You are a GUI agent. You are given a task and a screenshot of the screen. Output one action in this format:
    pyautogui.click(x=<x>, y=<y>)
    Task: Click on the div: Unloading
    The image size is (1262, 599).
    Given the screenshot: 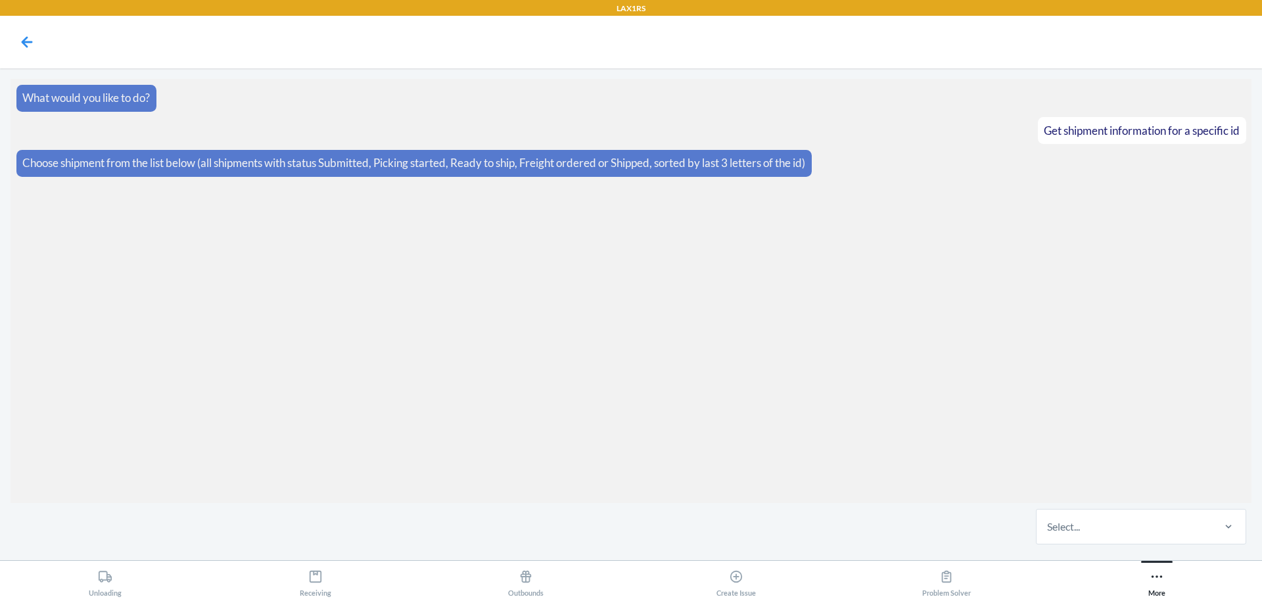 What is the action you would take?
    pyautogui.click(x=105, y=580)
    